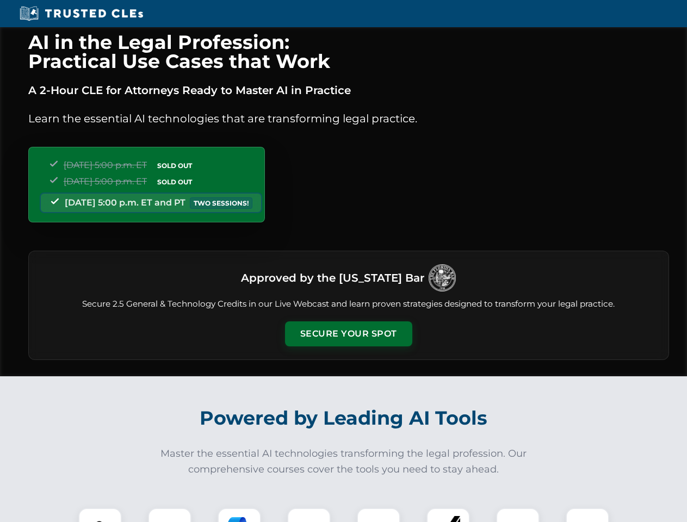 Image resolution: width=687 pixels, height=522 pixels. I want to click on button: Secure Your Spot, so click(349, 334).